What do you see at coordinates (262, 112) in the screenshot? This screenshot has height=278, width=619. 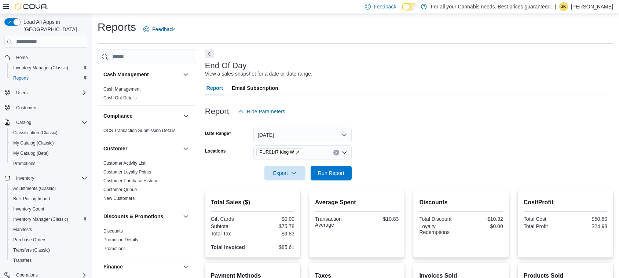 I see `button: Hide Parameters` at bounding box center [262, 112].